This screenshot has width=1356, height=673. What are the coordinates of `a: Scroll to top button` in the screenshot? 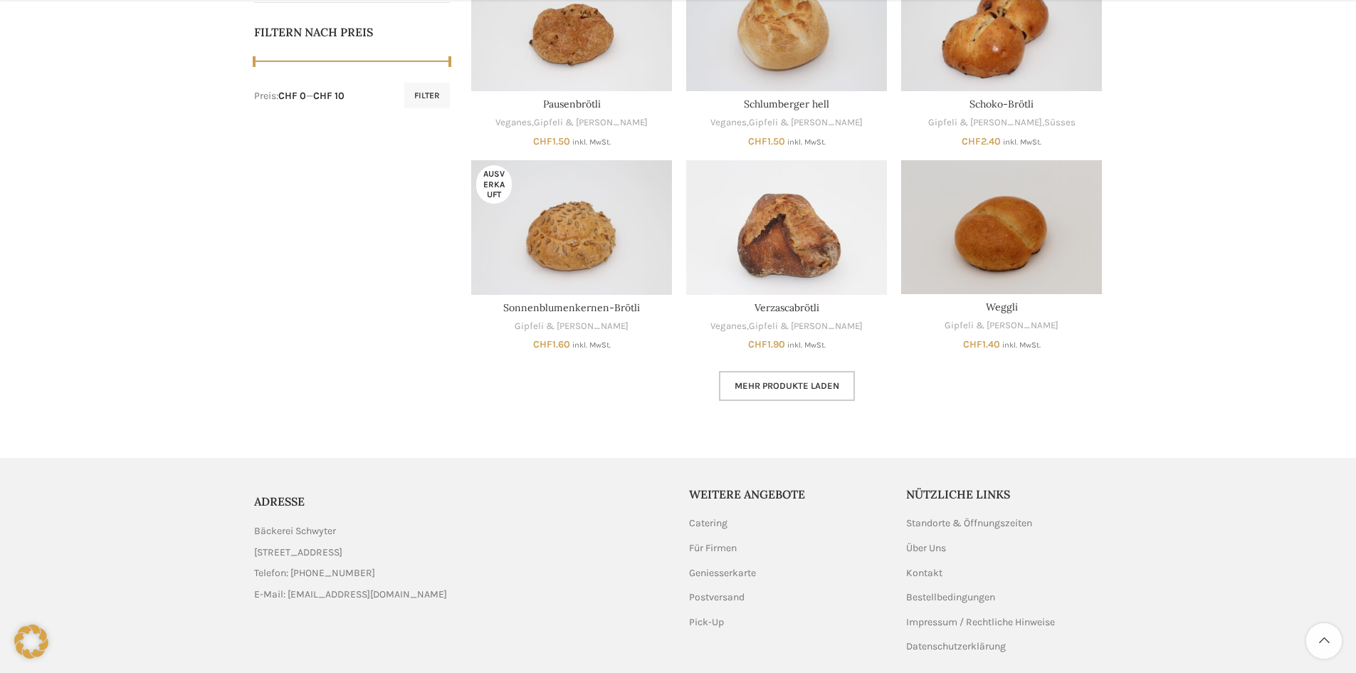 It's located at (1324, 641).